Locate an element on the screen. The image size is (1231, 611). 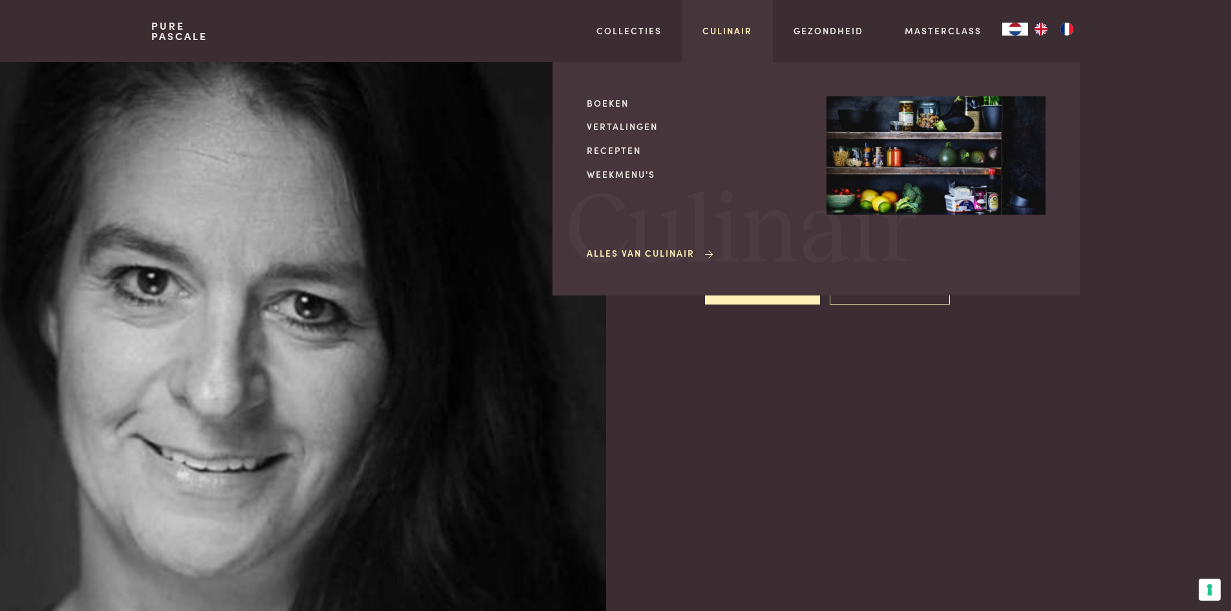
a: Gezondheid is located at coordinates (828, 30).